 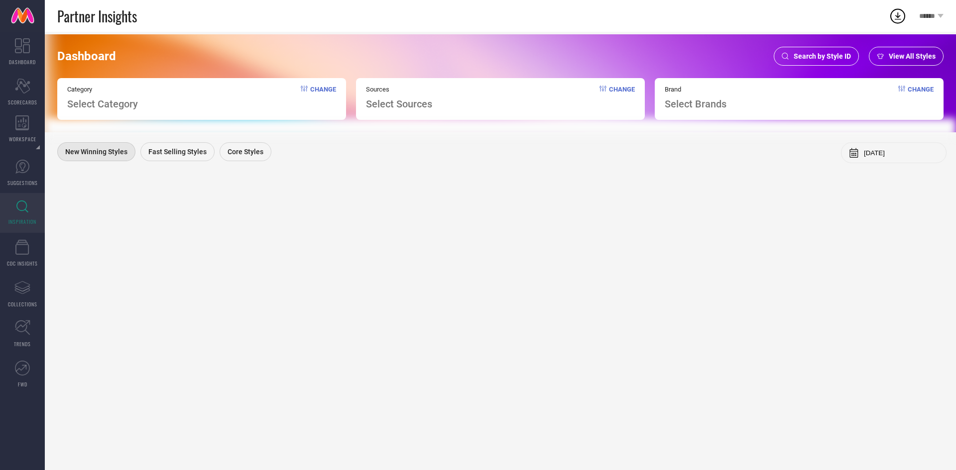 I want to click on input: Select month, so click(x=901, y=153).